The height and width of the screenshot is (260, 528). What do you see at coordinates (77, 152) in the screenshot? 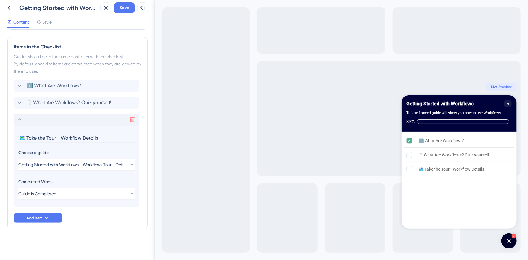
I see `div: Choose a guide` at bounding box center [77, 152].